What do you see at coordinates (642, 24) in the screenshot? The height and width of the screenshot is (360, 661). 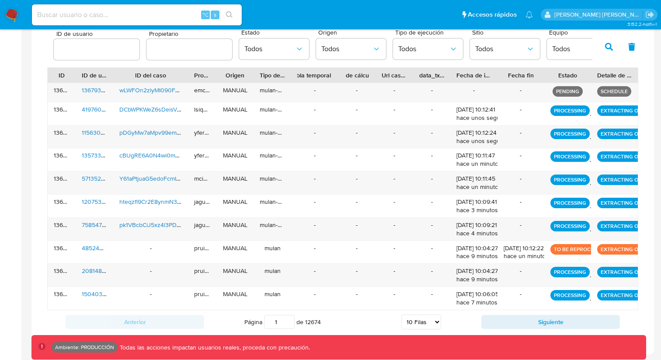 I see `span: 3.152.2-hotfix-1` at bounding box center [642, 24].